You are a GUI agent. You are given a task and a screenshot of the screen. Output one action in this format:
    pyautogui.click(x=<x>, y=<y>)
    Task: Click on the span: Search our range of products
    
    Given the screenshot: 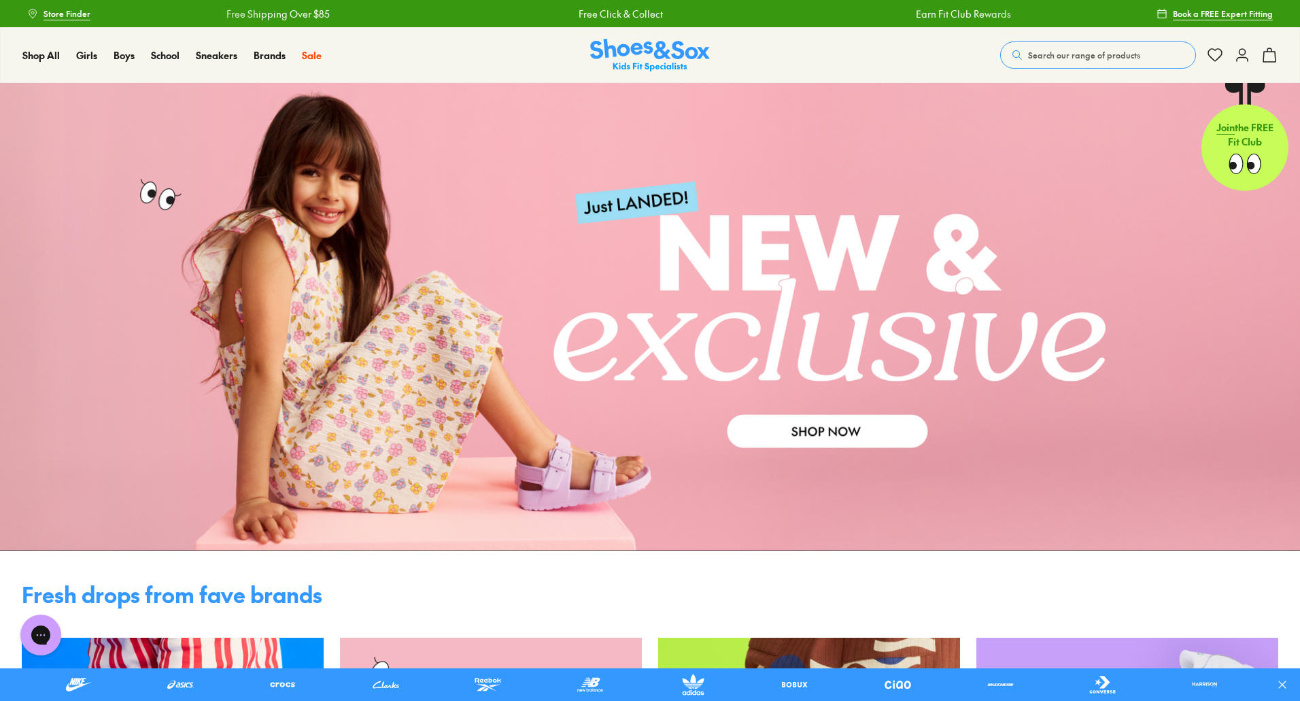 What is the action you would take?
    pyautogui.click(x=1084, y=55)
    